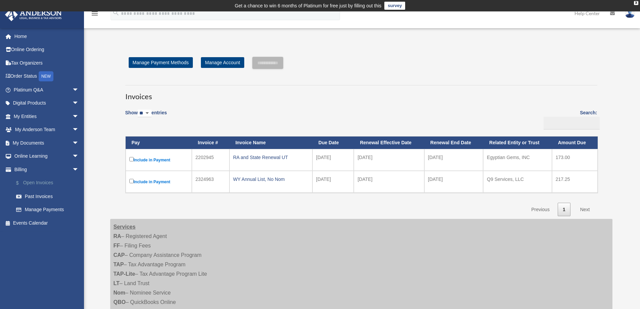  Describe the element at coordinates (211, 160) in the screenshot. I see `td: 2202945` at that location.